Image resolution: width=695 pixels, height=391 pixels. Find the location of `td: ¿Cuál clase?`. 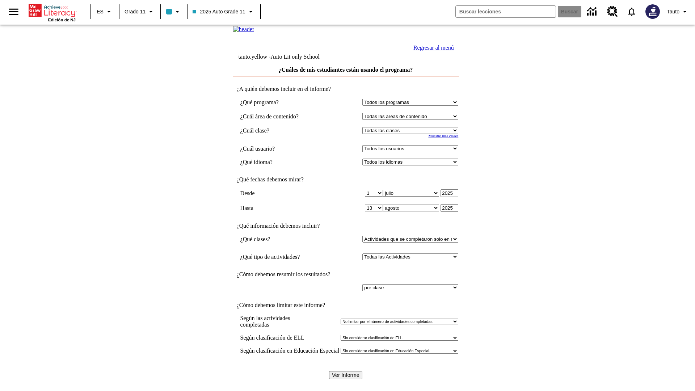

td: ¿Cuál clase? is located at coordinates (281, 130).